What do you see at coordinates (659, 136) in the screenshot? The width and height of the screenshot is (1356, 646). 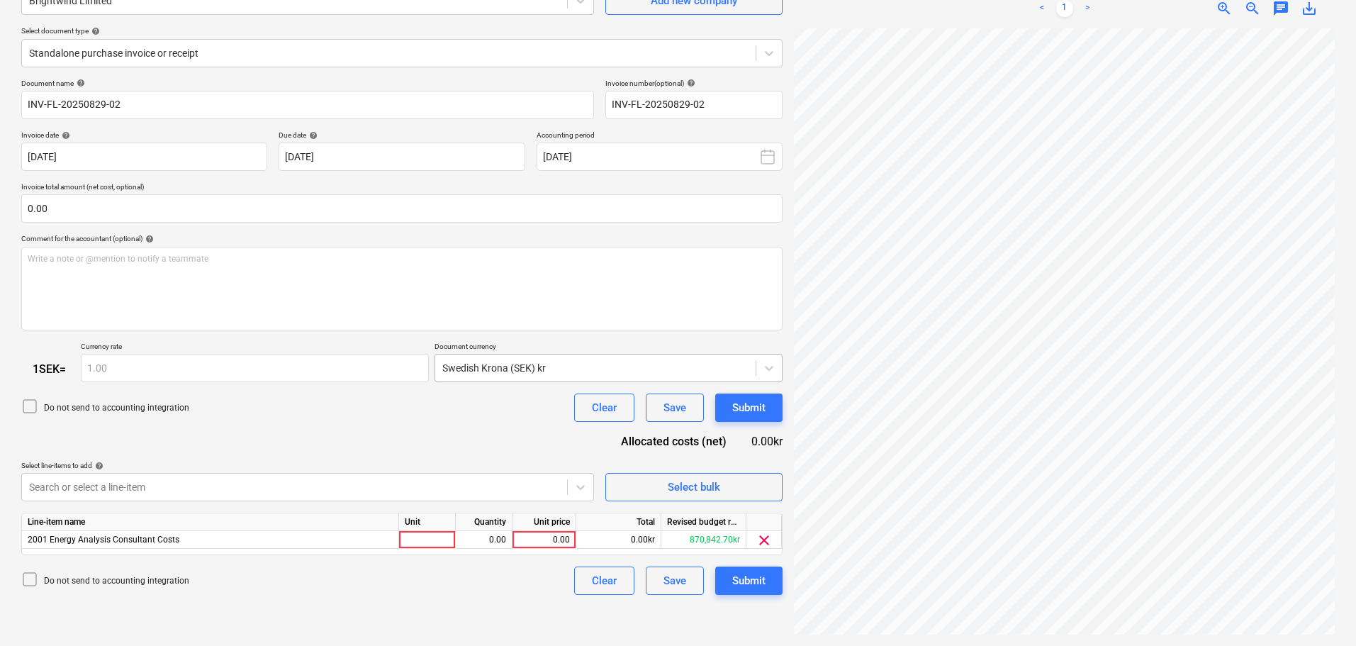 I see `p: Accounting period` at bounding box center [659, 136].